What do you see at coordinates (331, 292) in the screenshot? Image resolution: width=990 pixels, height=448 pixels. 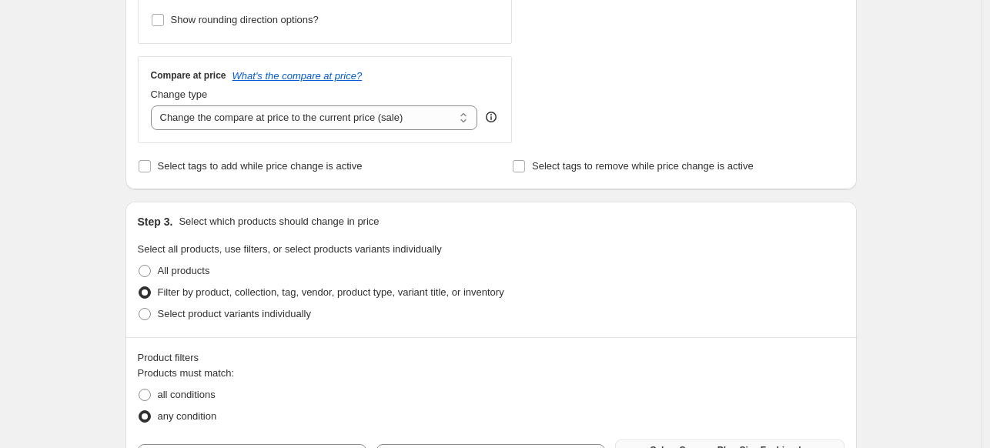 I see `span: Filter by product, collection, tag, vendor, product type, variant title, or inventory` at bounding box center [331, 292].